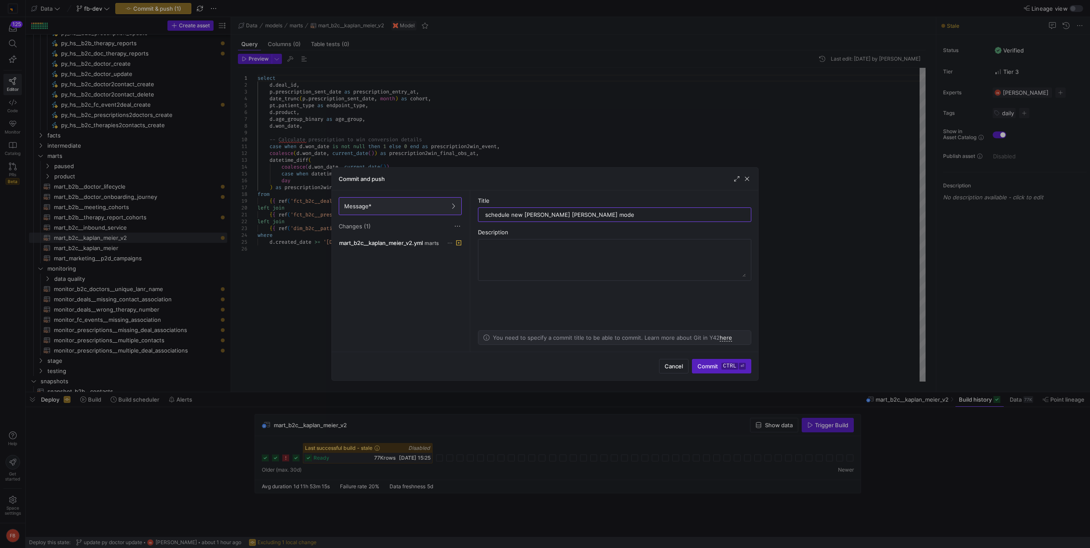 The image size is (1090, 548). Describe the element at coordinates (400, 243) in the screenshot. I see `button: mart_b2c__kaplan_meier_v2.ymlmarts` at that location.